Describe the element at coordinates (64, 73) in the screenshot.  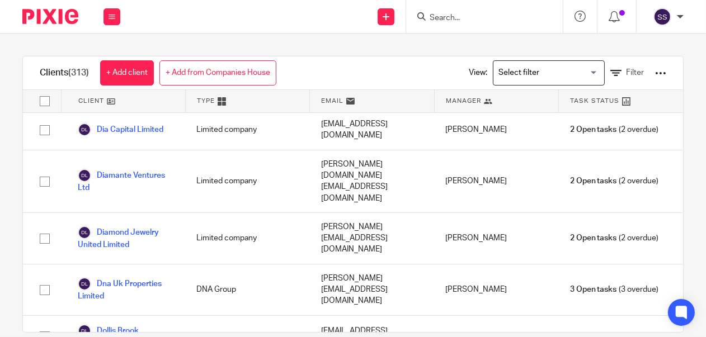
I see `h1: Clients` at that location.